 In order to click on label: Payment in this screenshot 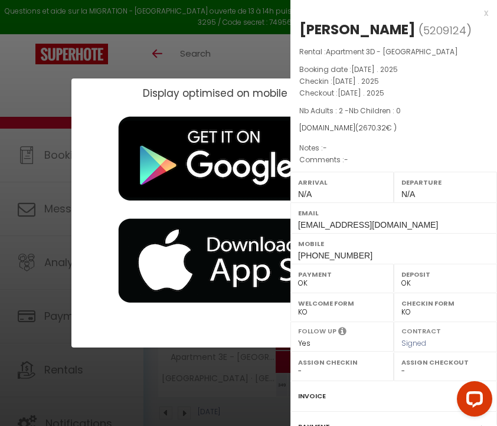, I will do `click(342, 274)`.